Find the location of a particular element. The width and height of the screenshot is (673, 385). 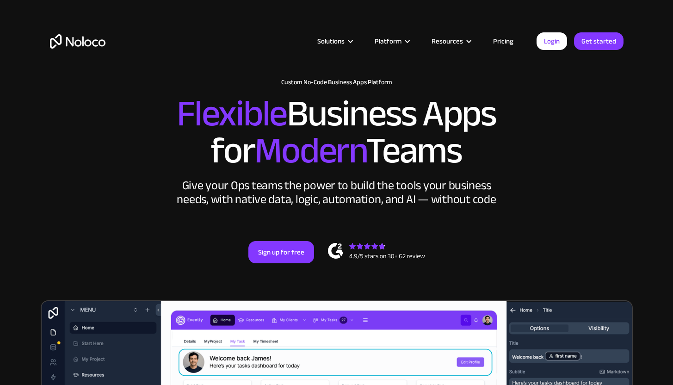

span: Modern is located at coordinates (310, 150).